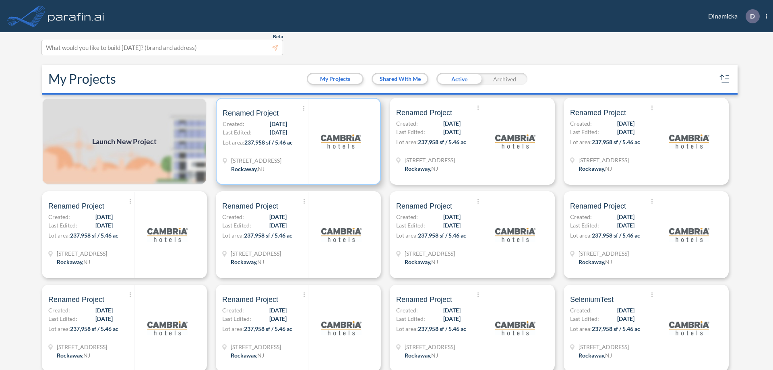 This screenshot has height=370, width=773. Describe the element at coordinates (725, 79) in the screenshot. I see `button: sort` at that location.